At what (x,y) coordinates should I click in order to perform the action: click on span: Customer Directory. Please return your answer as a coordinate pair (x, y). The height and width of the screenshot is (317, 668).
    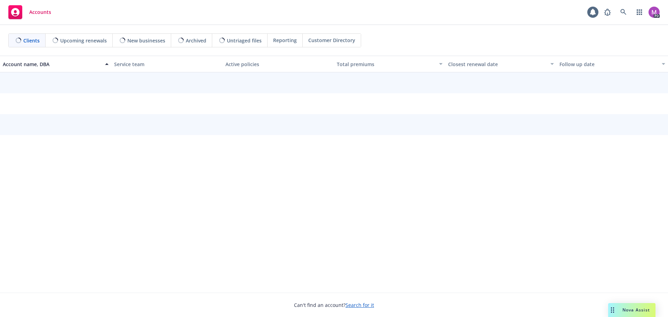
    Looking at the image, I should click on (332, 40).